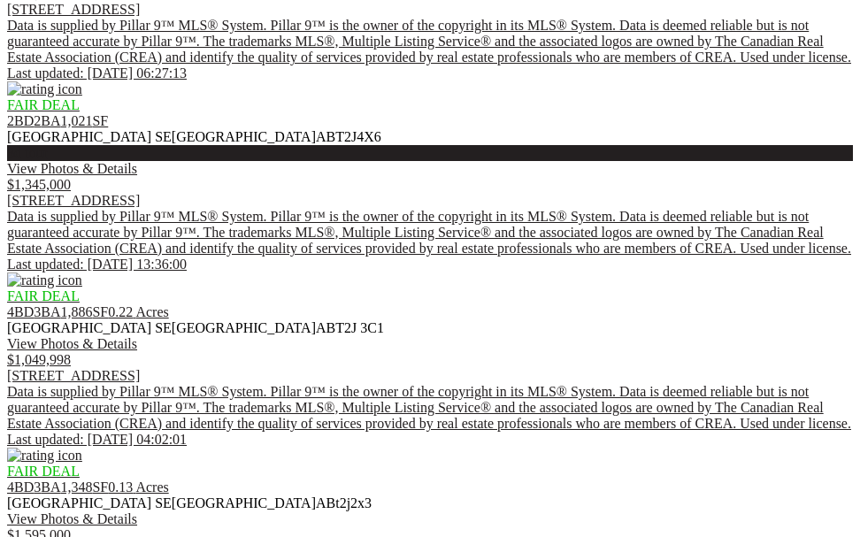 This screenshot has width=860, height=537. What do you see at coordinates (138, 311) in the screenshot?
I see `span: 0.22 Acres` at bounding box center [138, 311].